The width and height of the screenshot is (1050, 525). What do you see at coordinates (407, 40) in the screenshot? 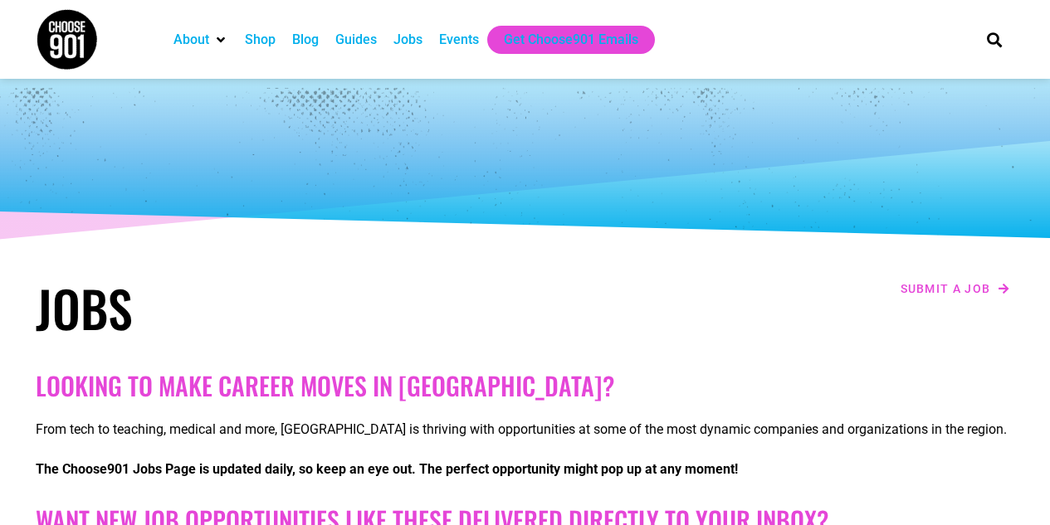
I see `div: Jobs` at bounding box center [407, 40].